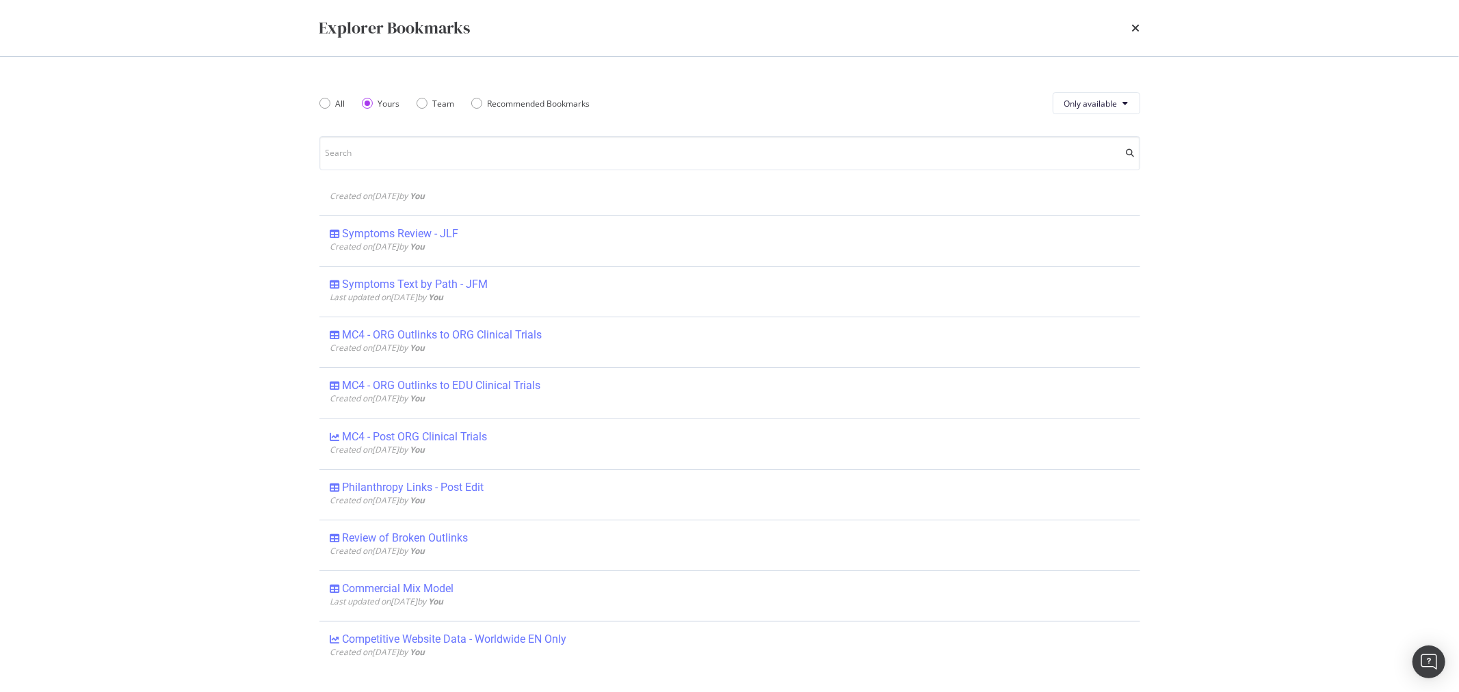 The image size is (1459, 692). Describe the element at coordinates (415, 285) in the screenshot. I see `div: Symptoms Text by Path - JFM` at that location.